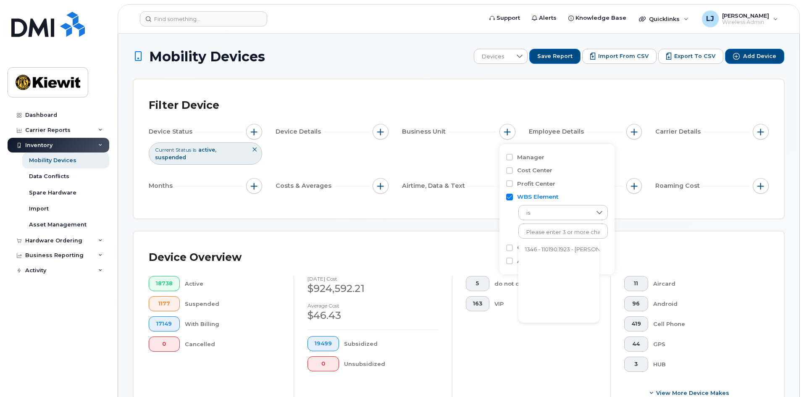 The width and height of the screenshot is (804, 397). What do you see at coordinates (690, 56) in the screenshot?
I see `button: Export to CSV` at bounding box center [690, 56].